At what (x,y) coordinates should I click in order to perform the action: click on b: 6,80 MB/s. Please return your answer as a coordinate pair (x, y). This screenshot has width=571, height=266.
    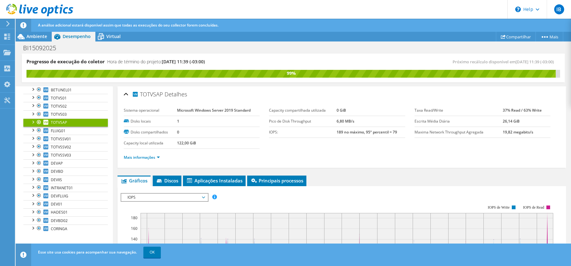
    Looking at the image, I should click on (345, 121).